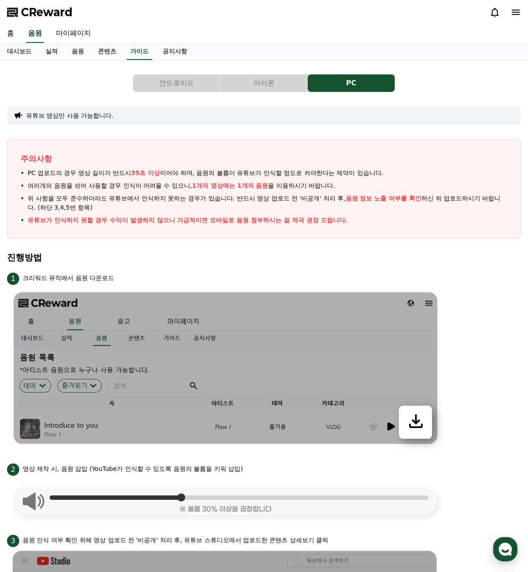 This screenshot has width=528, height=572. What do you see at coordinates (13, 279) in the screenshot?
I see `span: 1` at bounding box center [13, 279].